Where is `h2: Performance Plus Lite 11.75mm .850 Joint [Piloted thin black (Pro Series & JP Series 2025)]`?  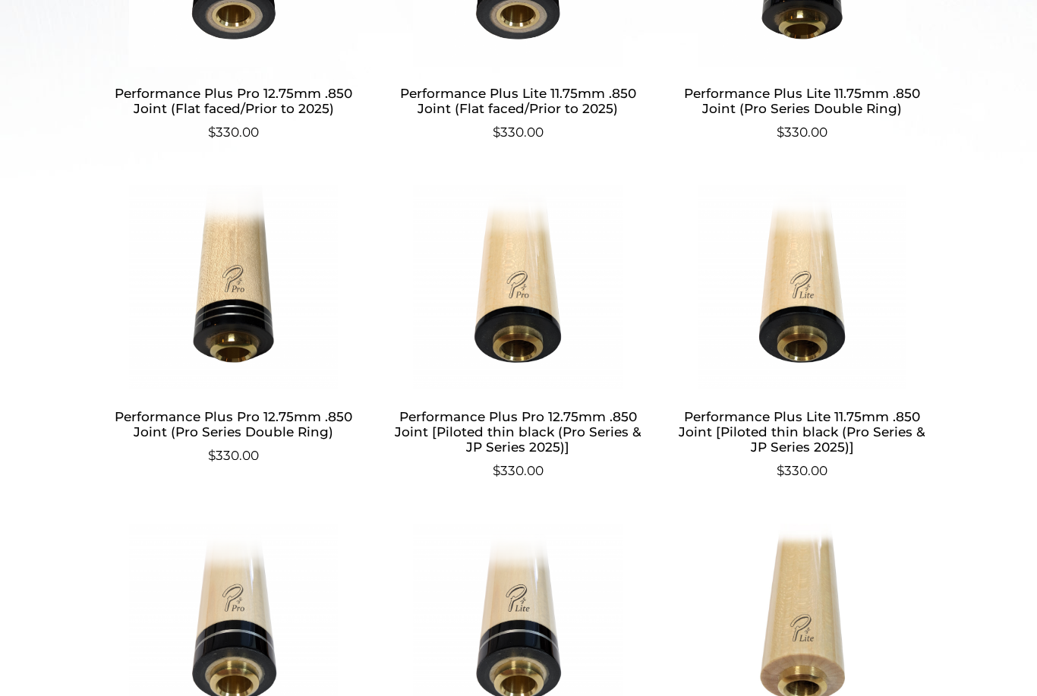
h2: Performance Plus Lite 11.75mm .850 Joint [Piloted thin black (Pro Series & JP Series 2025)] is located at coordinates (801, 432).